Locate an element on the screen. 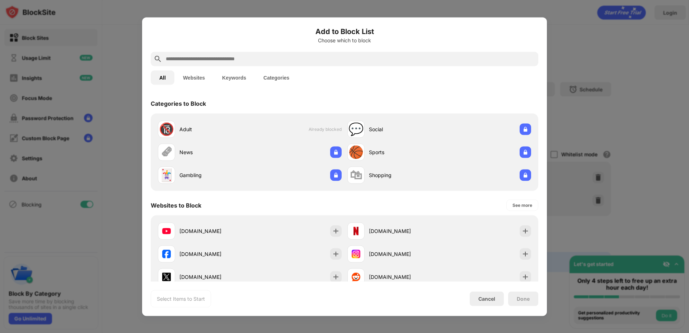  span: Already blocked is located at coordinates (325, 129).